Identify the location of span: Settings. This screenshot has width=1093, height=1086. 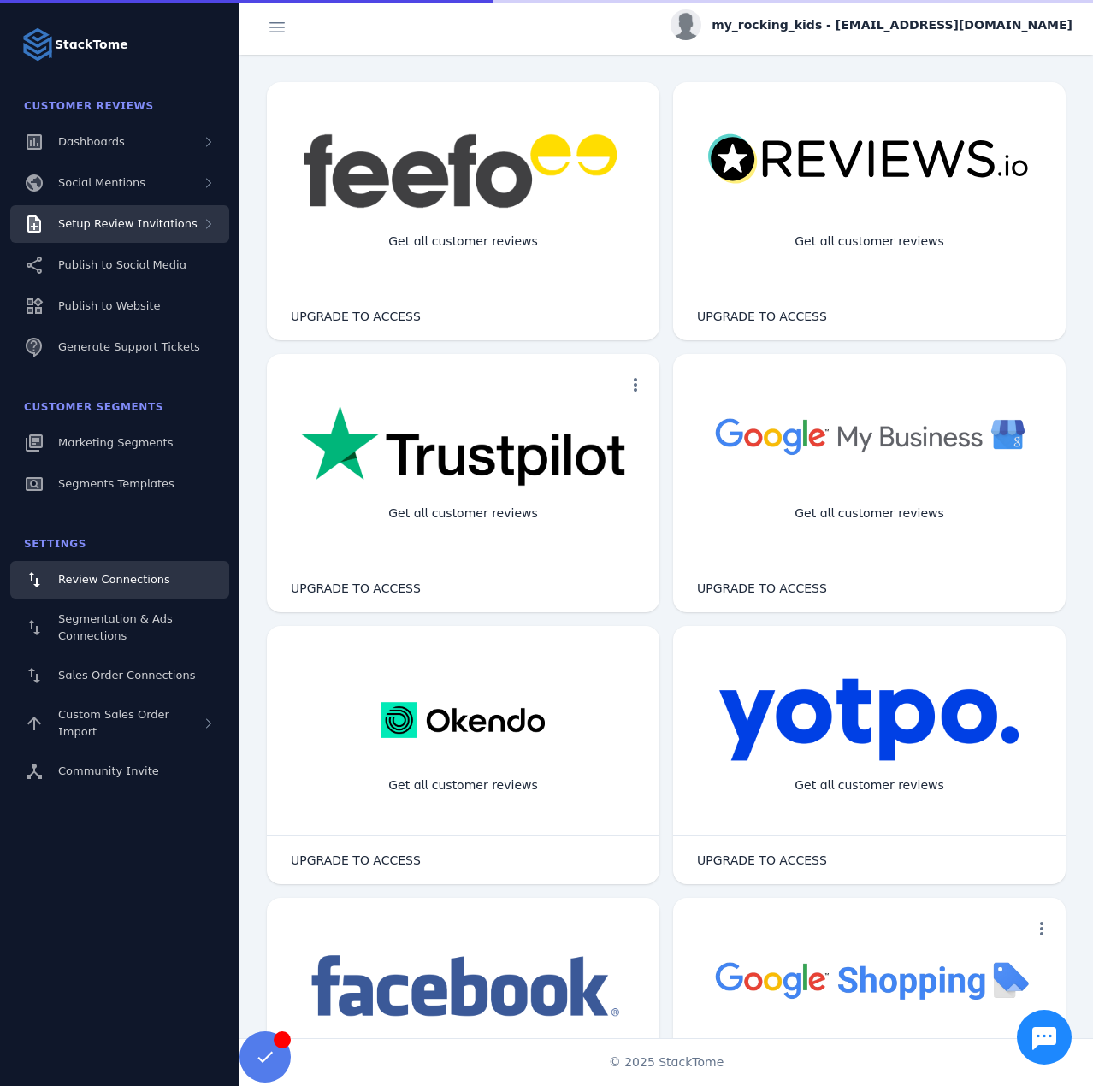
(55, 544).